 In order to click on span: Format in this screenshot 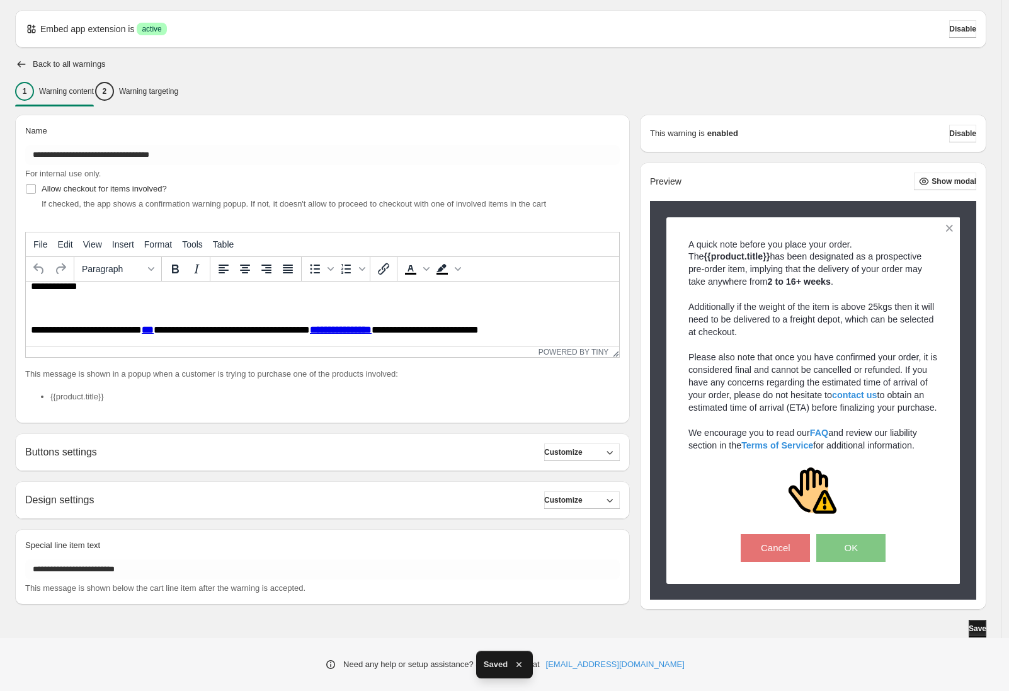, I will do `click(158, 244)`.